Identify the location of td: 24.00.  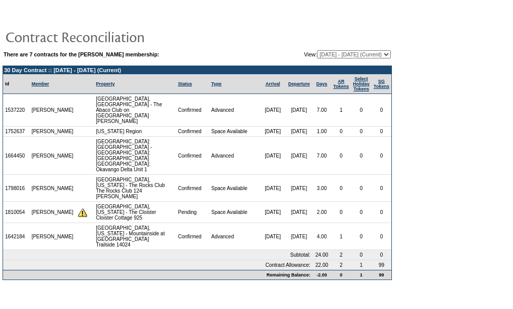
(322, 255).